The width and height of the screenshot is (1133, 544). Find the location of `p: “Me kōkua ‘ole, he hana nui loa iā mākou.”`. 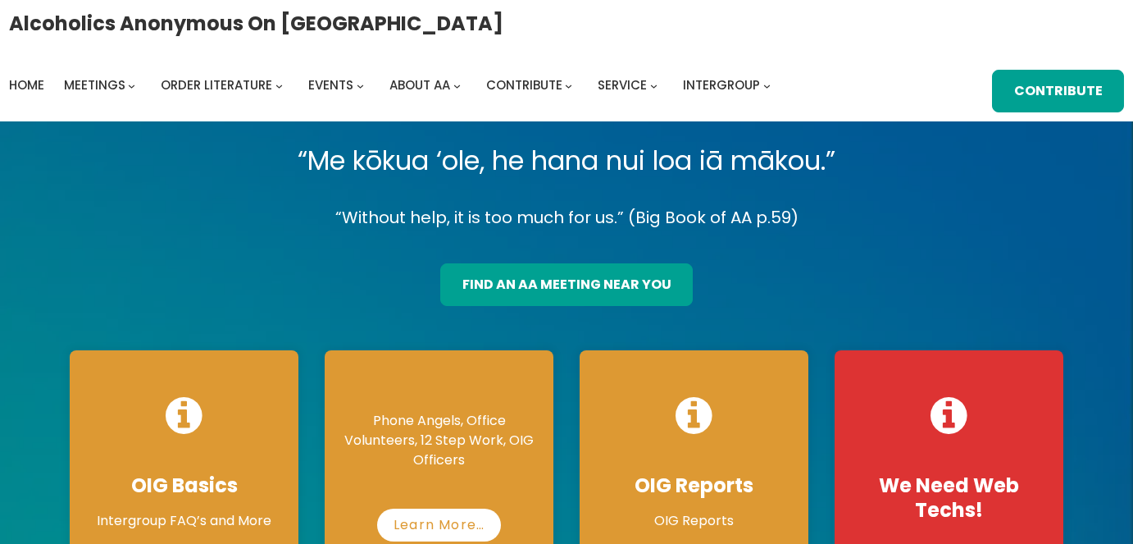

p: “Me kōkua ‘ole, he hana nui loa iā mākou.” is located at coordinates (567, 161).